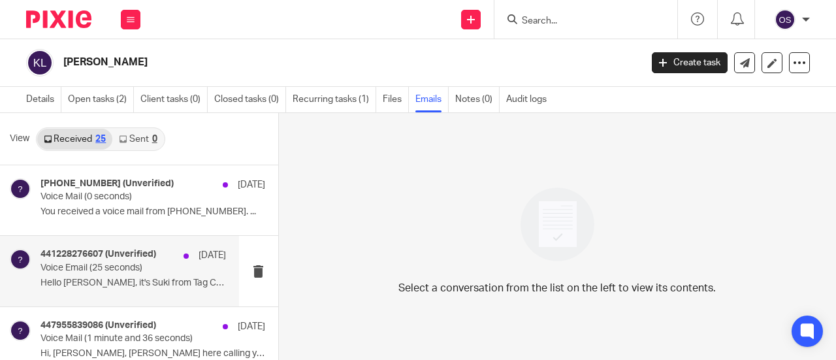 This screenshot has width=836, height=360. What do you see at coordinates (557, 288) in the screenshot?
I see `p: Select a conversation from the list on the left to view its contents.` at bounding box center [557, 288].